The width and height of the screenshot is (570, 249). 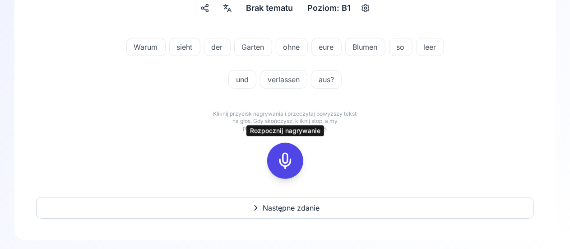 What do you see at coordinates (270, 8) in the screenshot?
I see `span: Brak tematu` at bounding box center [270, 8].